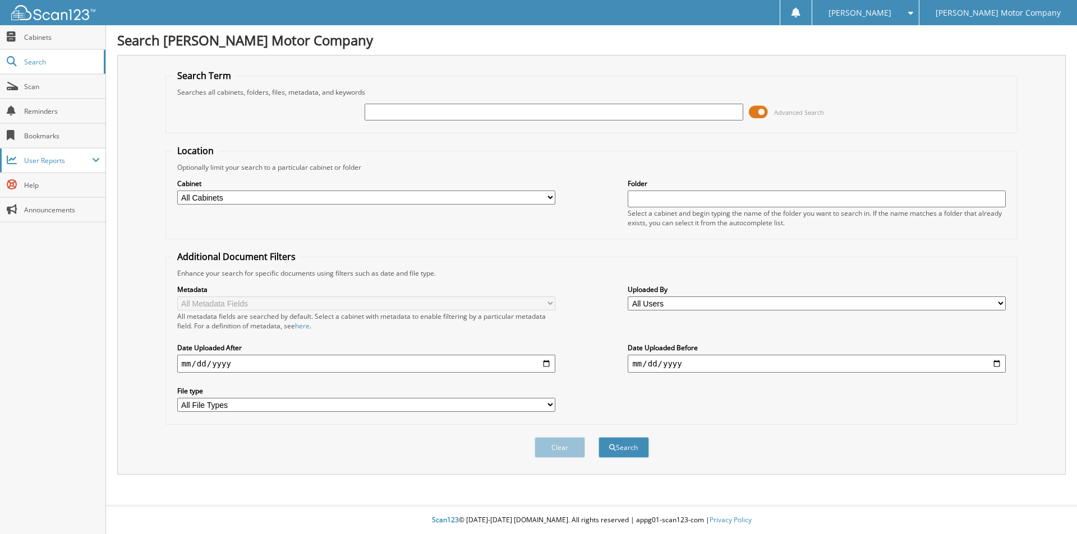 Image resolution: width=1077 pixels, height=534 pixels. Describe the element at coordinates (366, 364) in the screenshot. I see `input: start` at that location.